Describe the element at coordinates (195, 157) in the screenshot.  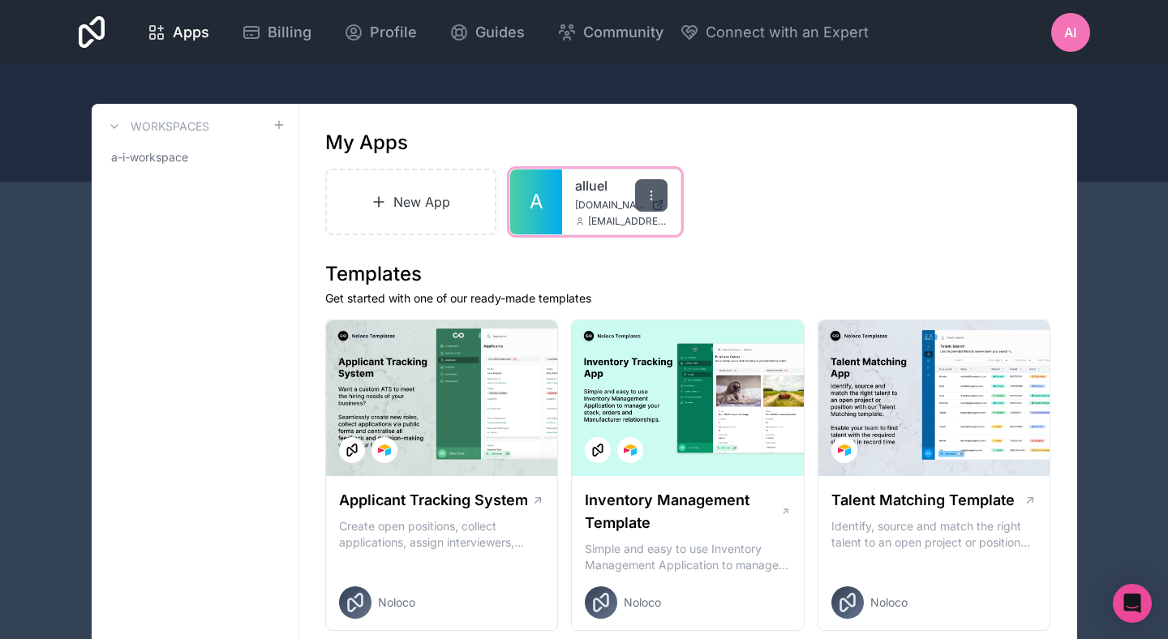
I see `a: a-i-workspace` at that location.